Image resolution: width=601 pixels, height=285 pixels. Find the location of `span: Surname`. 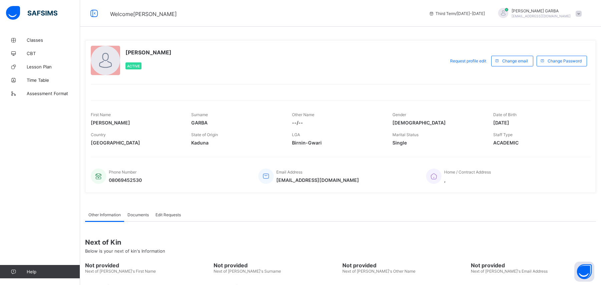

span: Surname is located at coordinates (200, 115).